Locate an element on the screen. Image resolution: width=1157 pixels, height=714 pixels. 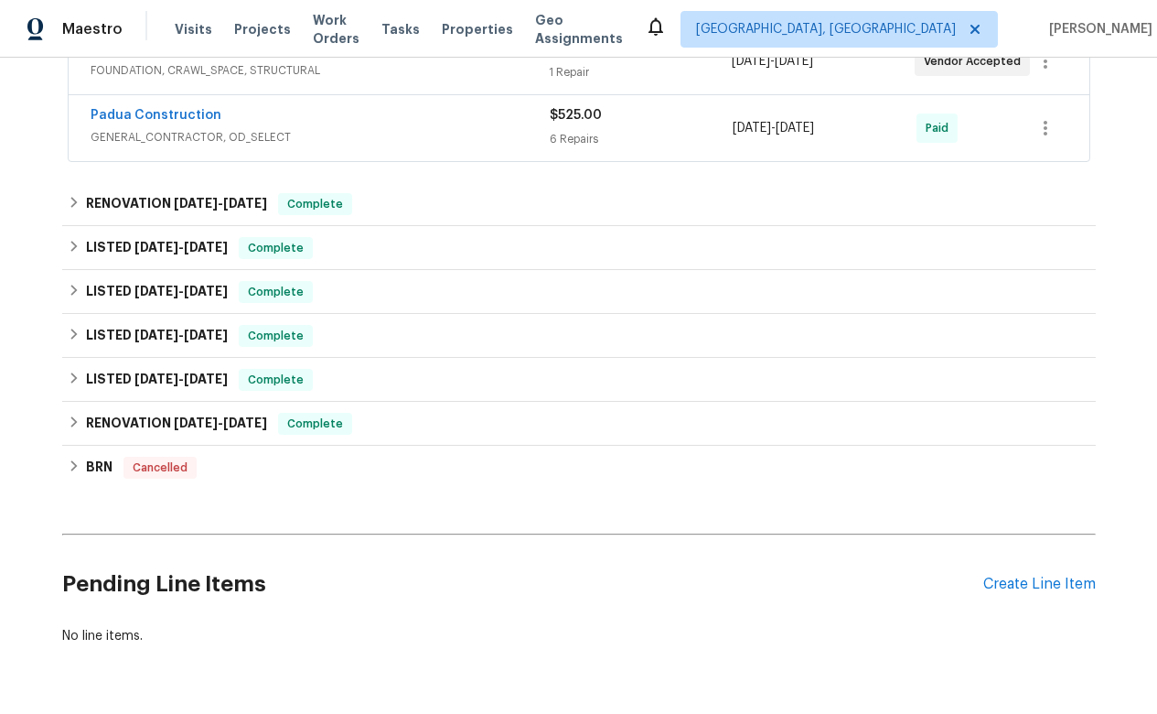
span: $525.00 is located at coordinates (575, 115).